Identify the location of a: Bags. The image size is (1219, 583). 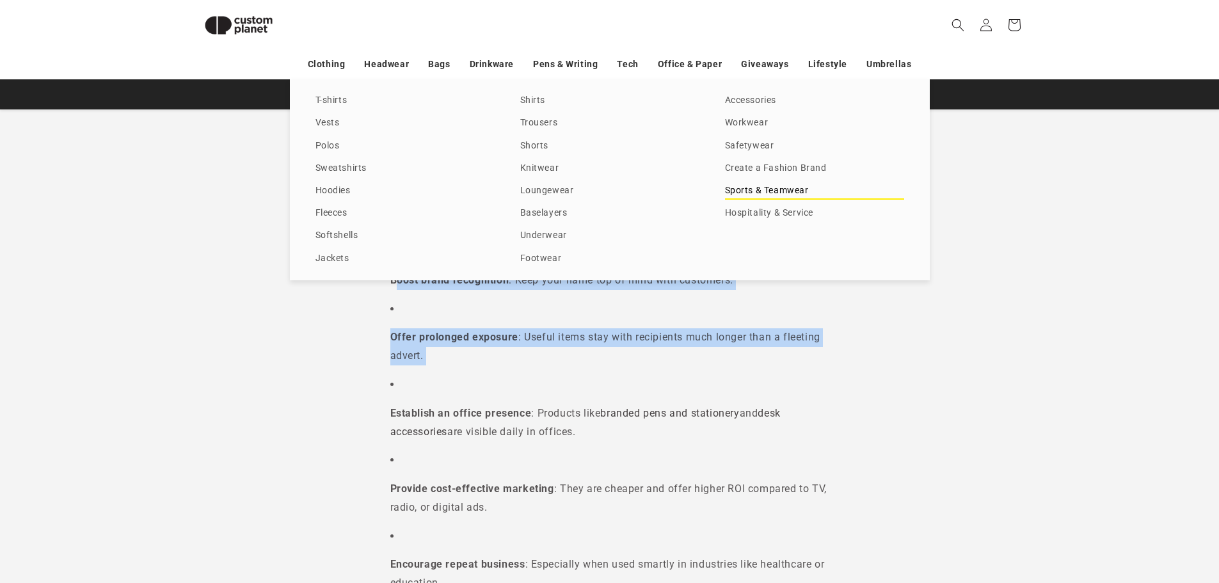
(439, 64).